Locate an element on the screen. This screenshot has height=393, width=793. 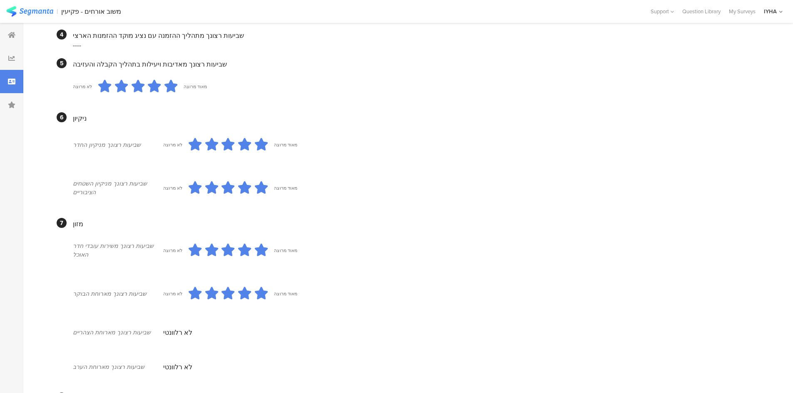
div: שביעות רצונך מארוחת הצהריים is located at coordinates (118, 332).